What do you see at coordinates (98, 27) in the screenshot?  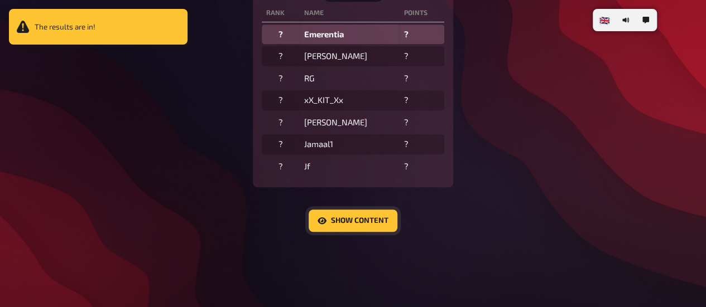 I see `div: The results are in!` at bounding box center [98, 27].